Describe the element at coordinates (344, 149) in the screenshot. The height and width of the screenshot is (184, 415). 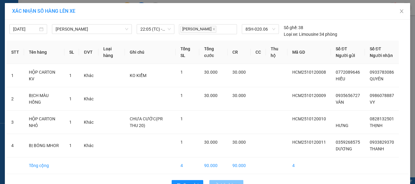
I see `span: DƯƠNG` at that location.